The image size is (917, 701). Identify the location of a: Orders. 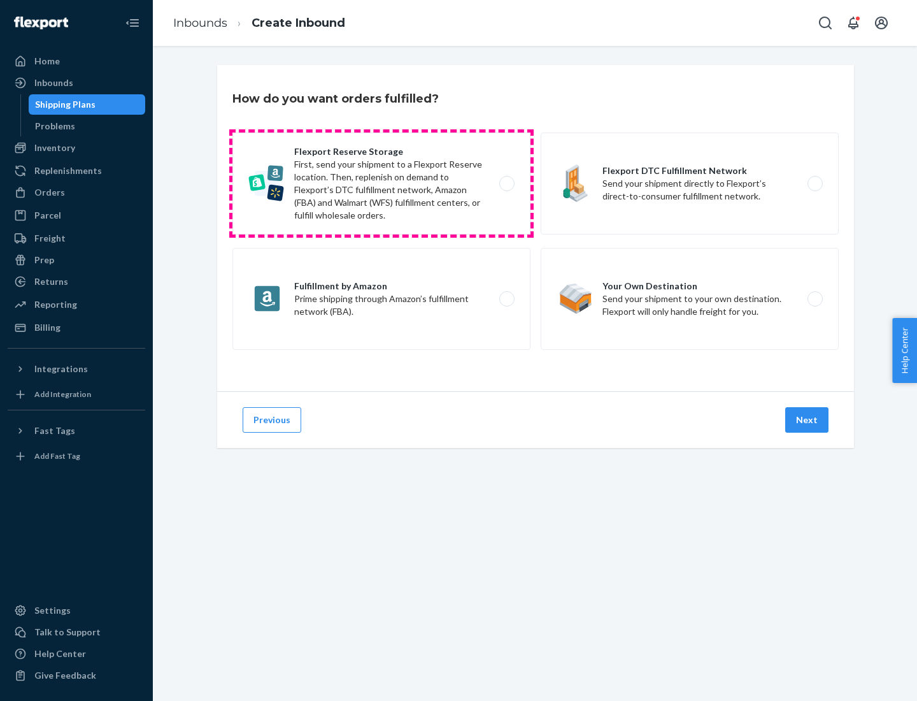
(76, 192).